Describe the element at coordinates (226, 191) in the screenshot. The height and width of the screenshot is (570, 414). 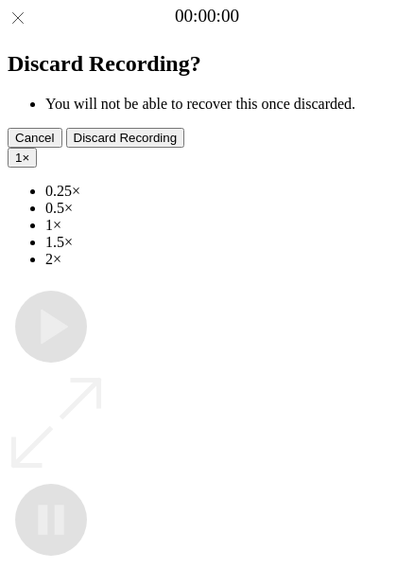
I see `li: 0.25×` at that location.